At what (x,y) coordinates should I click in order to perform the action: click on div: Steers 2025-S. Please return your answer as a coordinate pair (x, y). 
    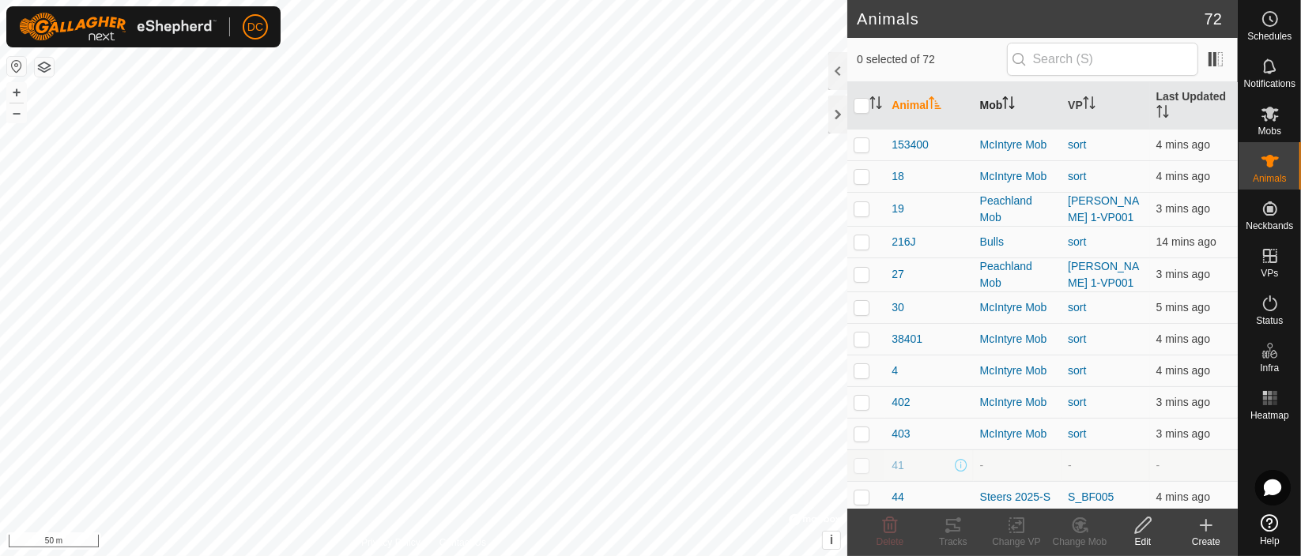
    Looking at the image, I should click on (1017, 497).